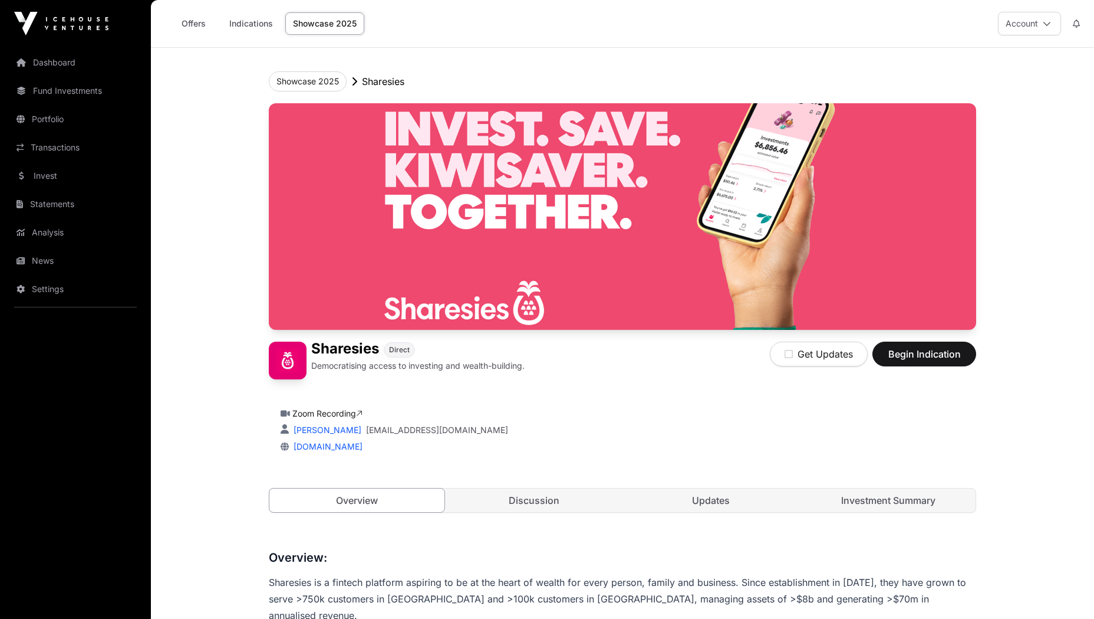 This screenshot has width=1094, height=619. I want to click on nav: Tabs, so click(623, 500).